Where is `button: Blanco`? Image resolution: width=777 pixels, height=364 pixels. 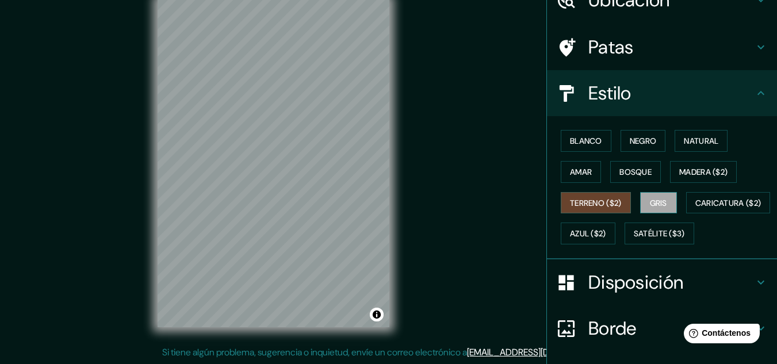 button: Blanco is located at coordinates (586, 141).